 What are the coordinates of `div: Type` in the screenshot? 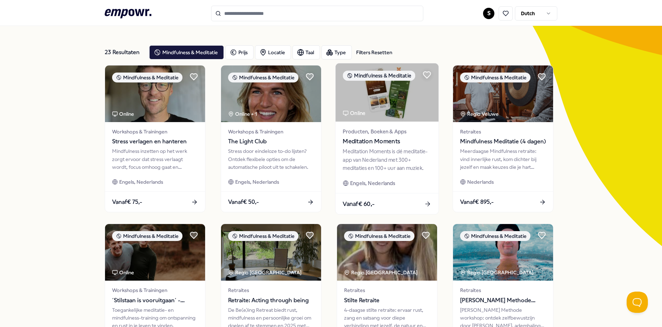 It's located at (337, 52).